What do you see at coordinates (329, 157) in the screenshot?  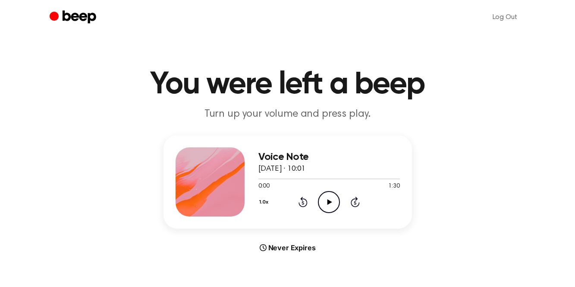 I see `h3: Voice Note` at bounding box center [329, 157].